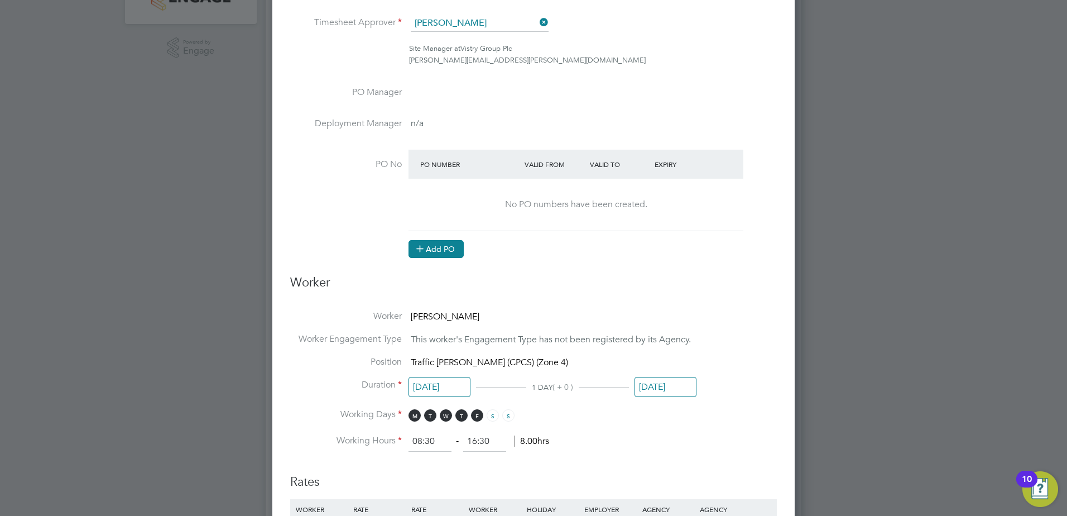 Image resolution: width=1067 pixels, height=516 pixels. What do you see at coordinates (346, 22) in the screenshot?
I see `label: Timesheet Approver` at bounding box center [346, 22].